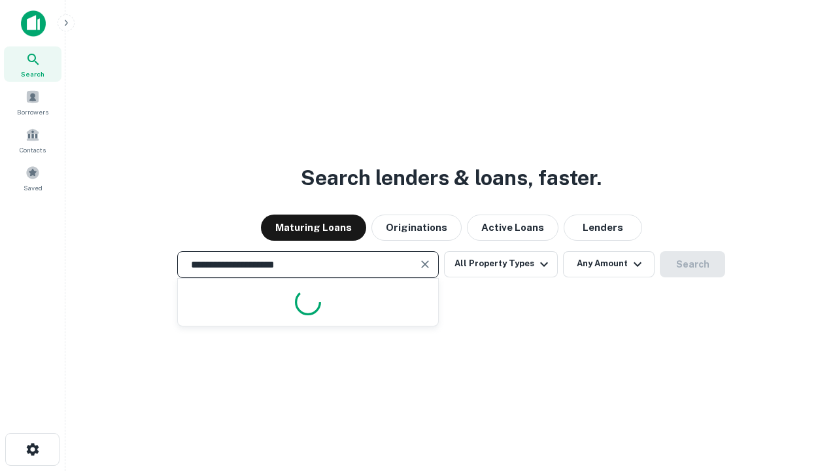  Describe the element at coordinates (33, 188) in the screenshot. I see `span: Saved` at that location.